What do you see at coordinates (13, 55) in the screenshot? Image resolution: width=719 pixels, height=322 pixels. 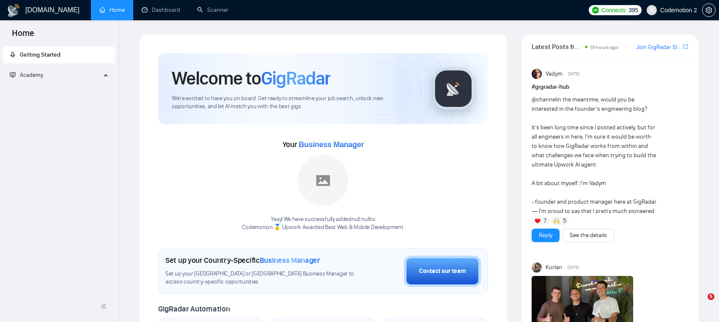 I see `span: rocket` at bounding box center [13, 55].